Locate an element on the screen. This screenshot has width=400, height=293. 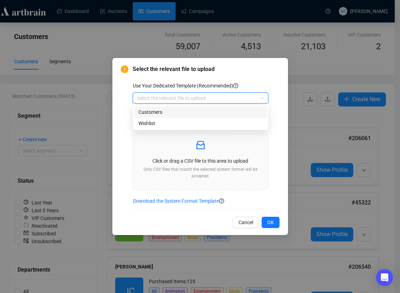
p: Click or drag a CSV file to this area to upload is located at coordinates (201, 161).